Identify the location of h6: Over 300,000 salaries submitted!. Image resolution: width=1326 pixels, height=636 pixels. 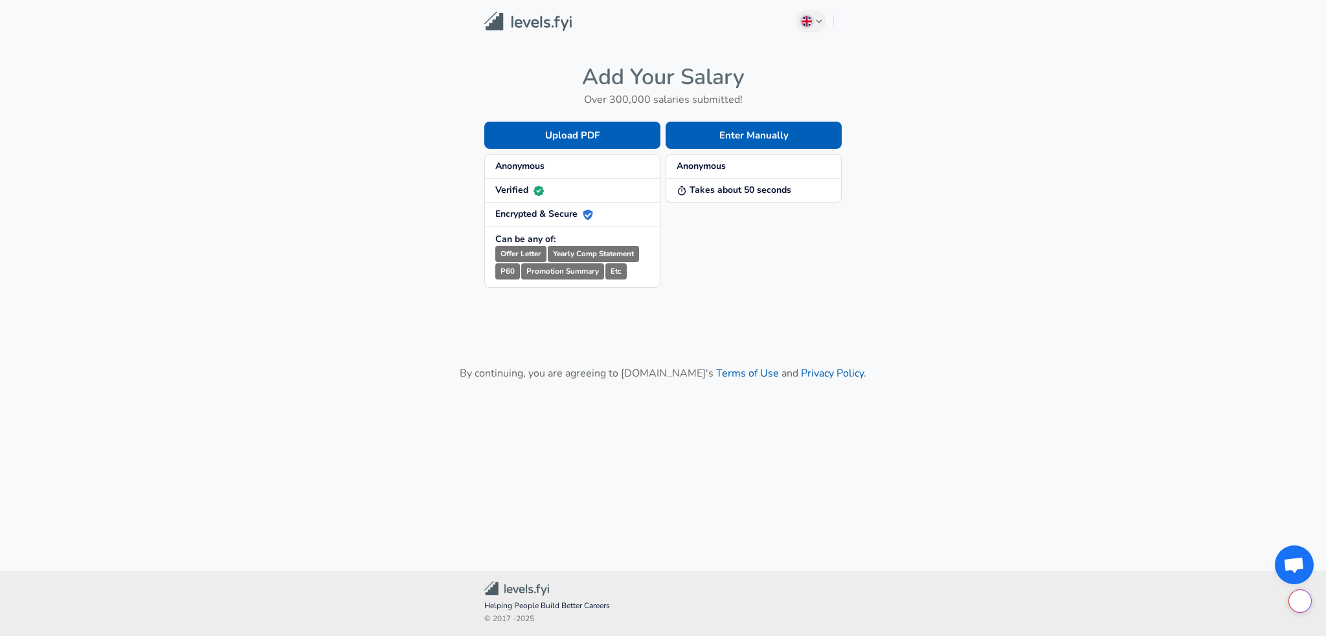
(663, 100).